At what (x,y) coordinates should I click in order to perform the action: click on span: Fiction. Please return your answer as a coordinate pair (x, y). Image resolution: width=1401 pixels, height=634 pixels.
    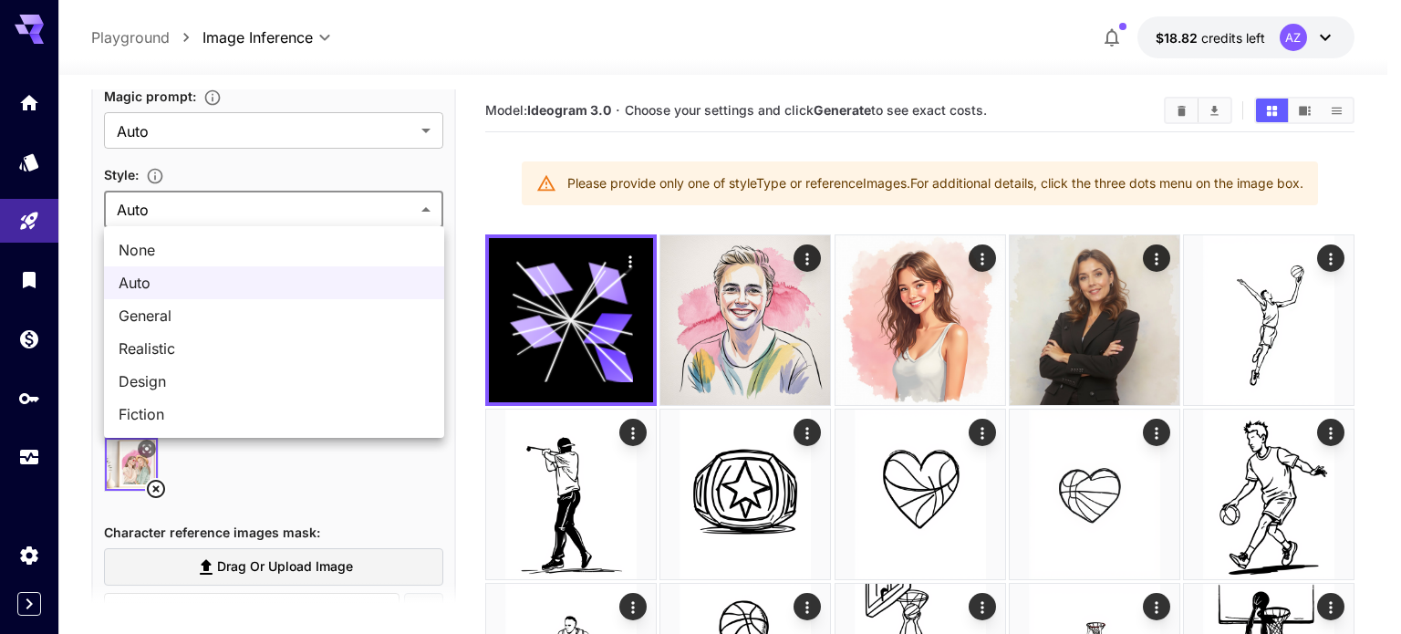
    Looking at the image, I should click on (274, 414).